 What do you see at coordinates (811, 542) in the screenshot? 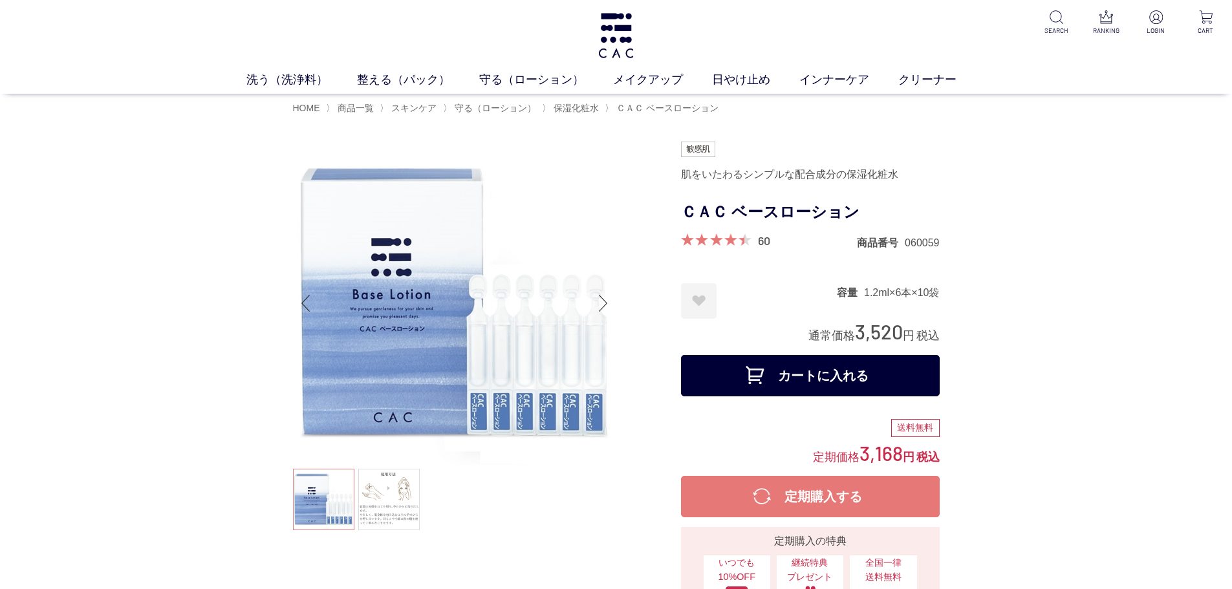
I see `div: 定期購入の特典` at bounding box center [811, 542].